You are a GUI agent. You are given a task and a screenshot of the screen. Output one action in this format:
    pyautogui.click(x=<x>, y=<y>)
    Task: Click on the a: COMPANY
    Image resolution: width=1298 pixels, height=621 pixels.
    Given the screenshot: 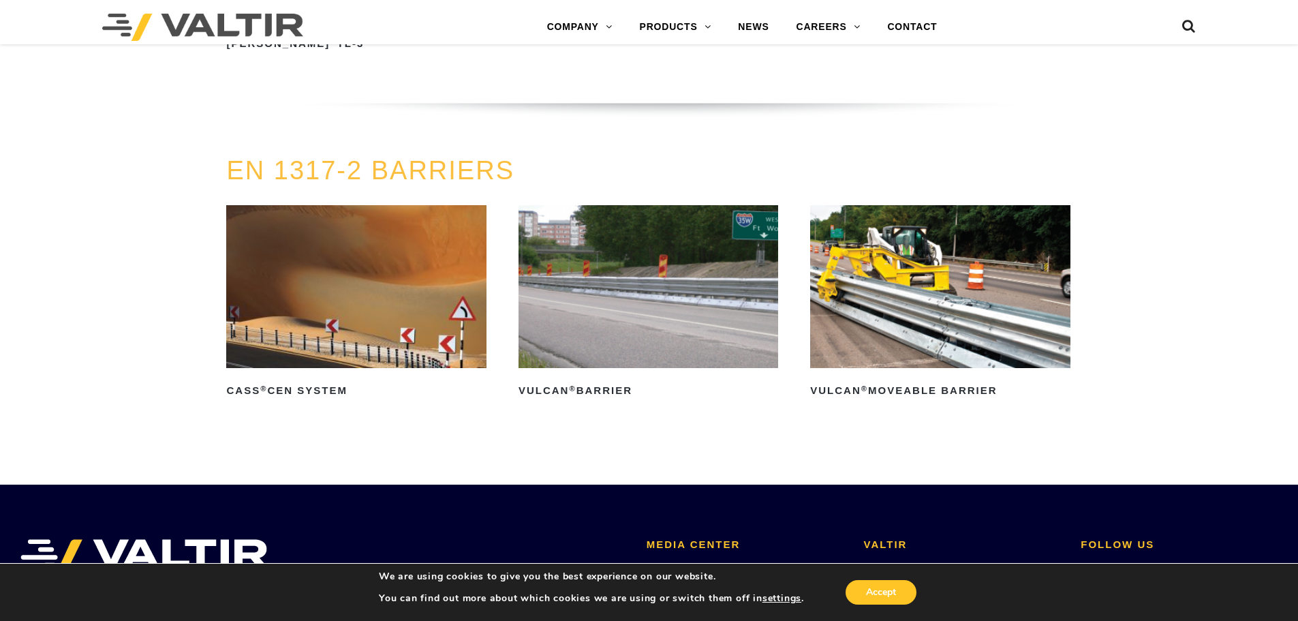 What is the action you would take?
    pyautogui.click(x=580, y=27)
    